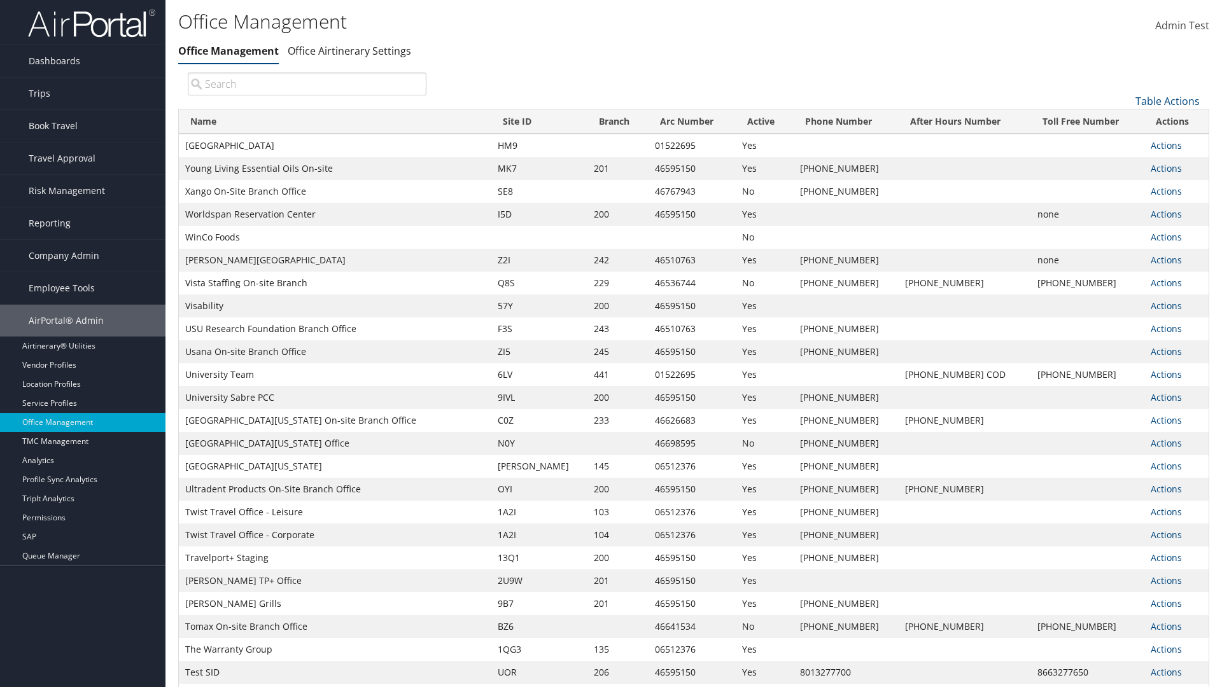  What do you see at coordinates (1176, 122) in the screenshot?
I see `th: Actions` at bounding box center [1176, 122].